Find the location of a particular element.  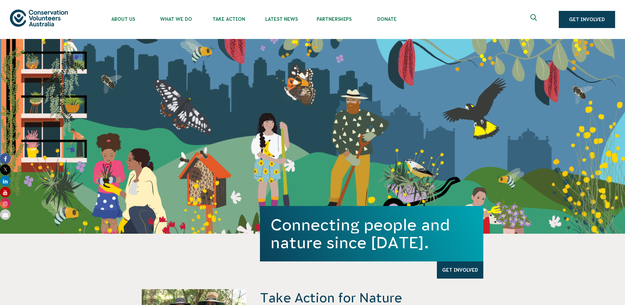

span: Take Action is located at coordinates (229, 19).